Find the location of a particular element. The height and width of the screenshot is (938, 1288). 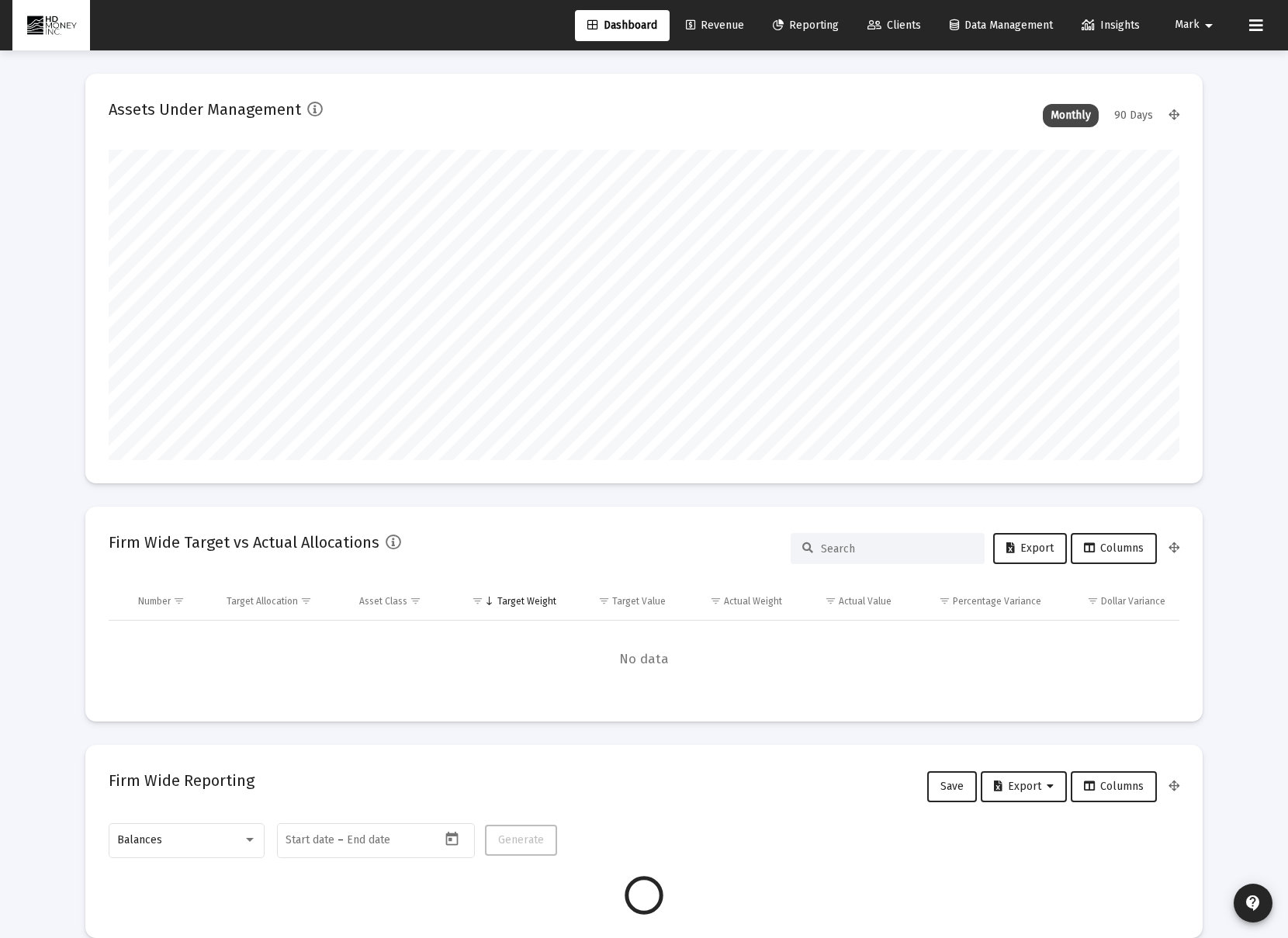

div: Asset Class is located at coordinates (383, 601).